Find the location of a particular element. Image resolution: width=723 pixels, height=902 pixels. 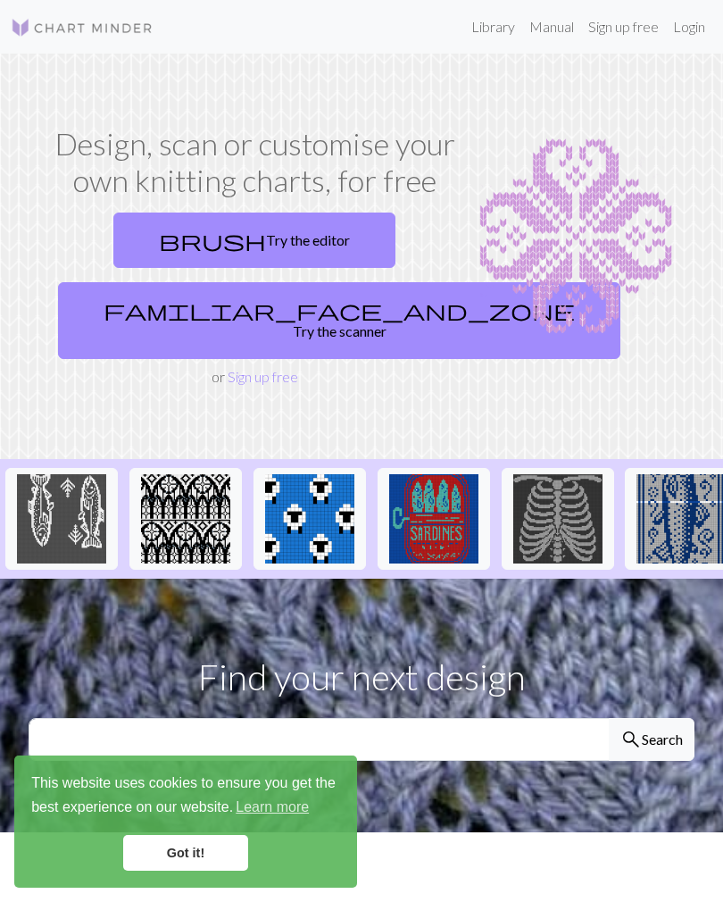

img: tracery is located at coordinates (186, 519).